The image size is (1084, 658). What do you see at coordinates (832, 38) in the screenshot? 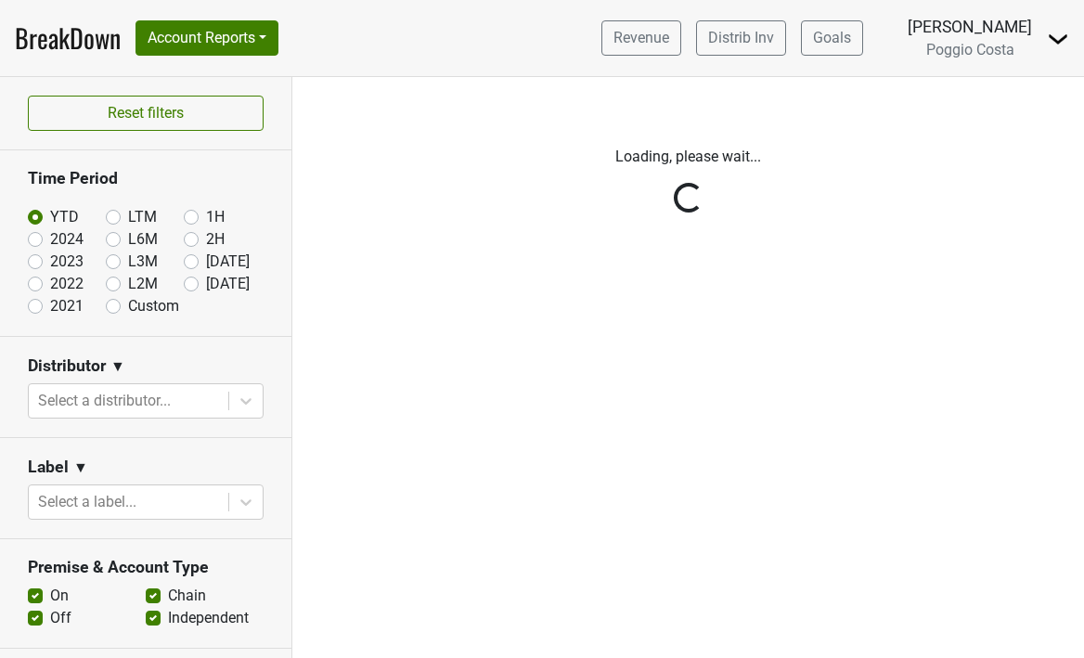
I see `a: Goals` at bounding box center [832, 38].